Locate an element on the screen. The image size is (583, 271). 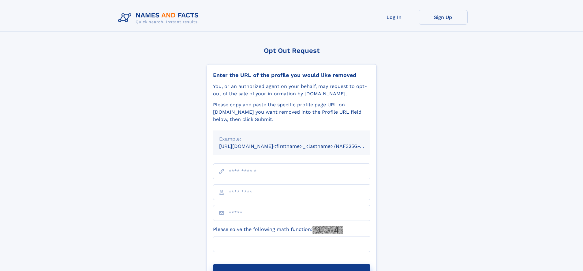
label: Please solve the following math function: is located at coordinates (278, 230).